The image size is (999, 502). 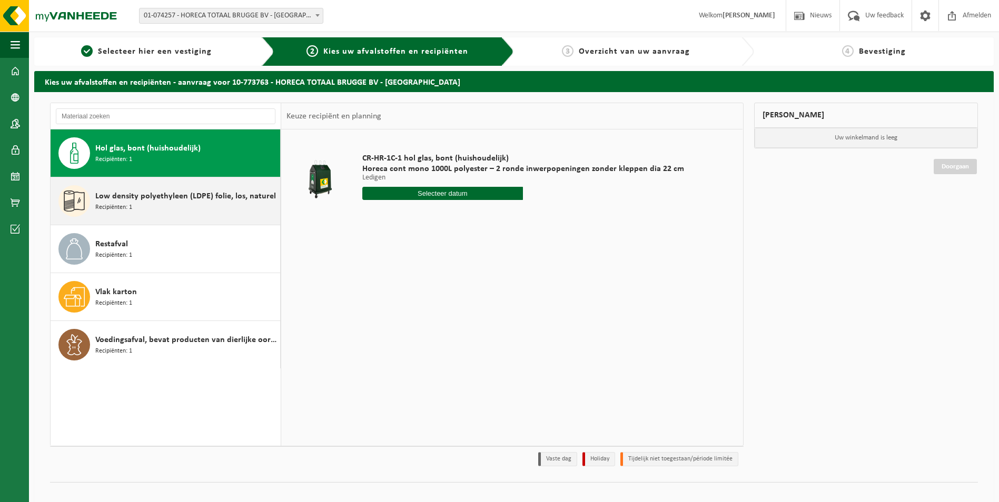 I want to click on span: Horeca cont mono 1000L polyester – 2 ronde inwerpopeningen zonder kleppen dia 22 cm, so click(x=523, y=169).